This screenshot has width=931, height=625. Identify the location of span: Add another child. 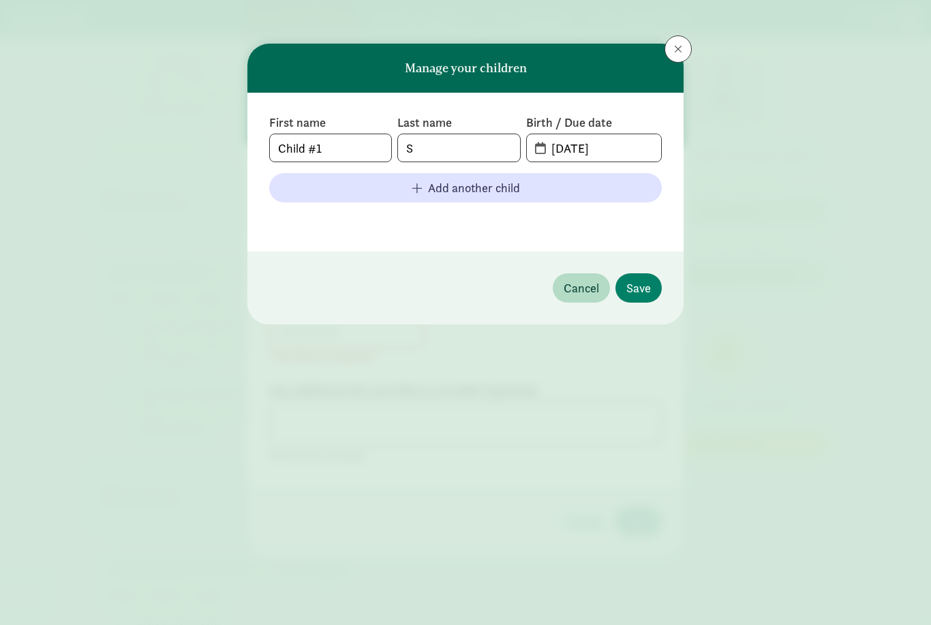
(474, 188).